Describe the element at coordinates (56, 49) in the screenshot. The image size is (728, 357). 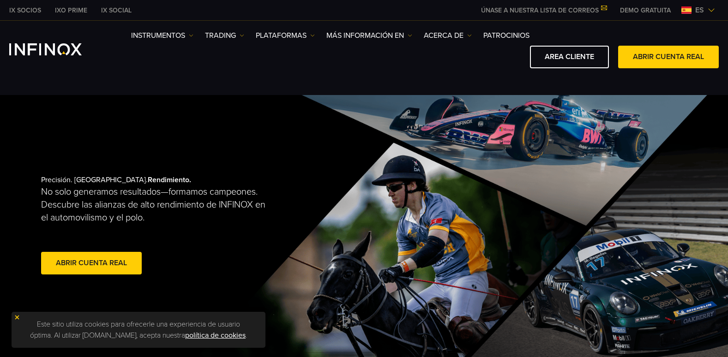
I see `a: INFINOX Logo` at that location.